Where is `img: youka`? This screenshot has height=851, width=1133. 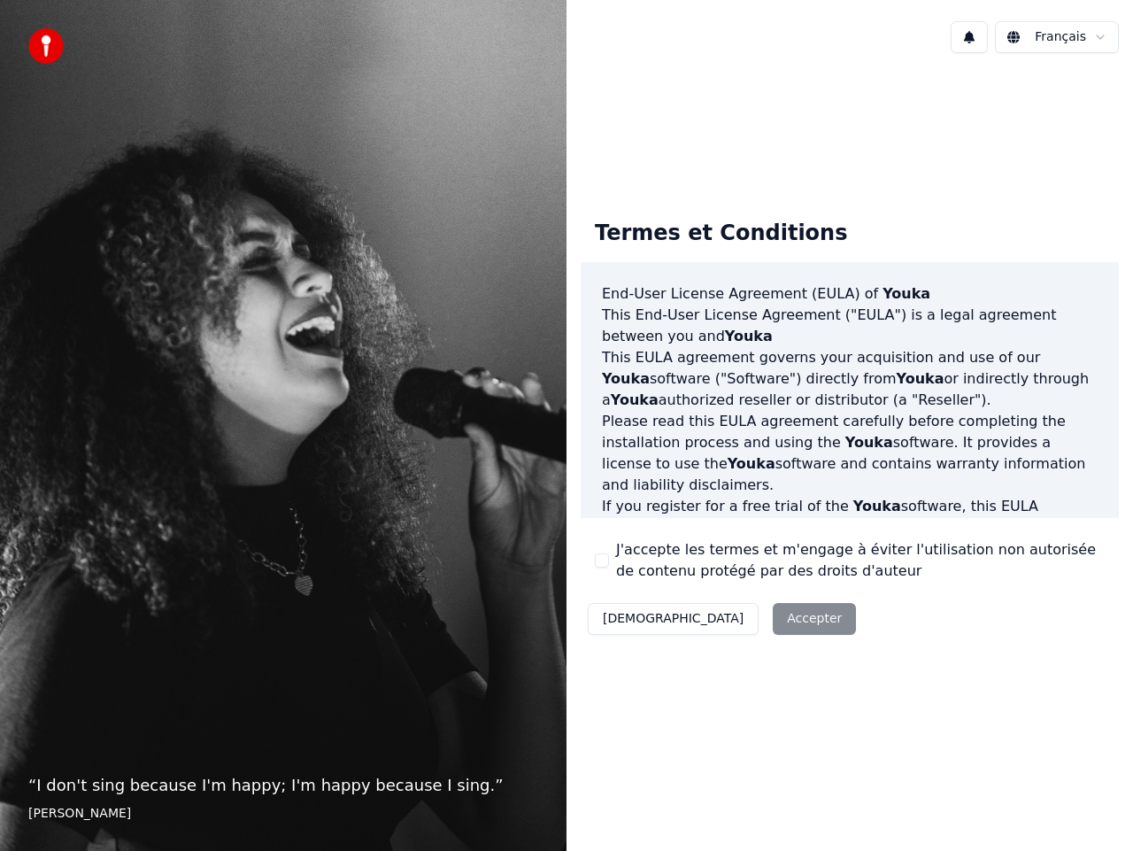 img: youka is located at coordinates (46, 46).